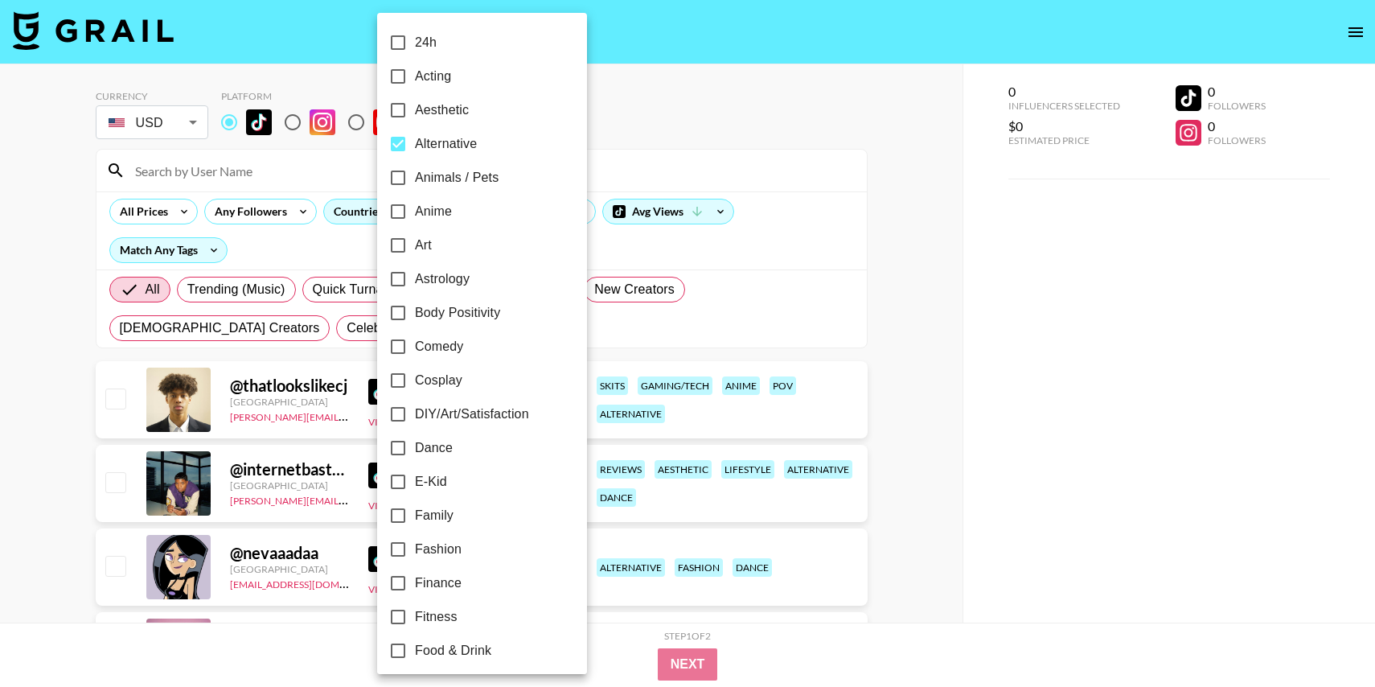 This screenshot has width=1375, height=687. What do you see at coordinates (434, 448) in the screenshot?
I see `span: Dance` at bounding box center [434, 448].